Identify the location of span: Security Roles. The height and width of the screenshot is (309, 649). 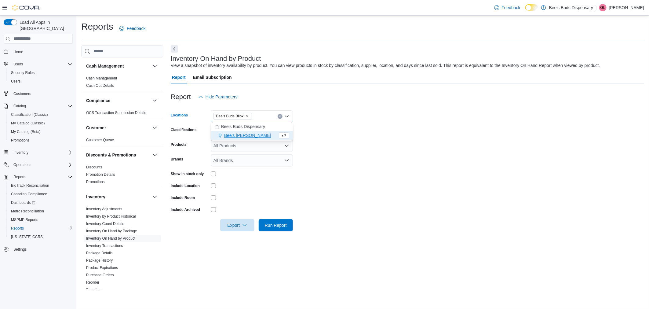
(41, 73).